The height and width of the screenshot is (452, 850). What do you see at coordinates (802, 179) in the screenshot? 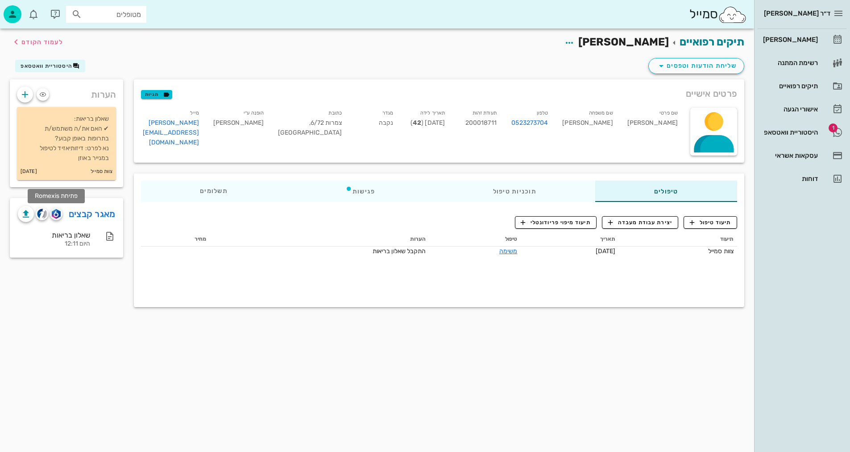
I see `a: דוחות` at bounding box center [802, 179].